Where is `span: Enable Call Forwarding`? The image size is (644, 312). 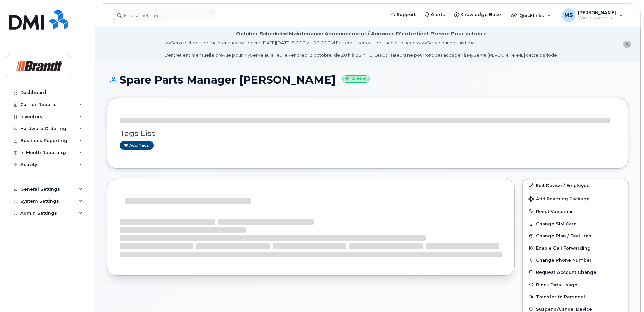
span: Enable Call Forwarding is located at coordinates (563, 248).